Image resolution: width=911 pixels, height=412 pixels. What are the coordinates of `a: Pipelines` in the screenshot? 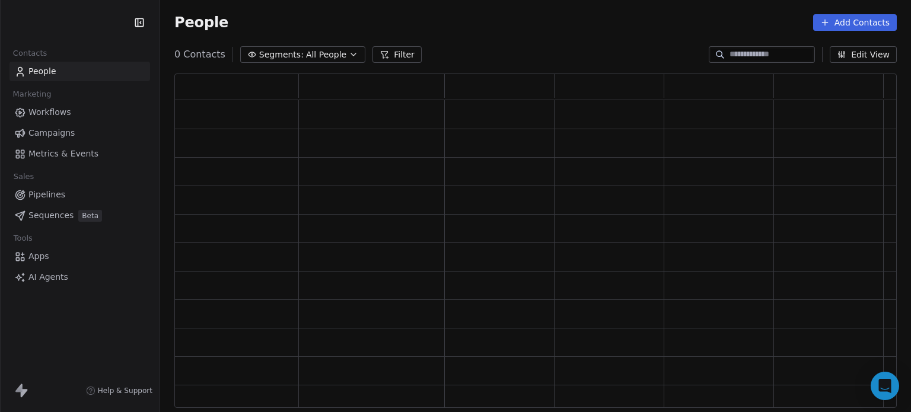 It's located at (79, 195).